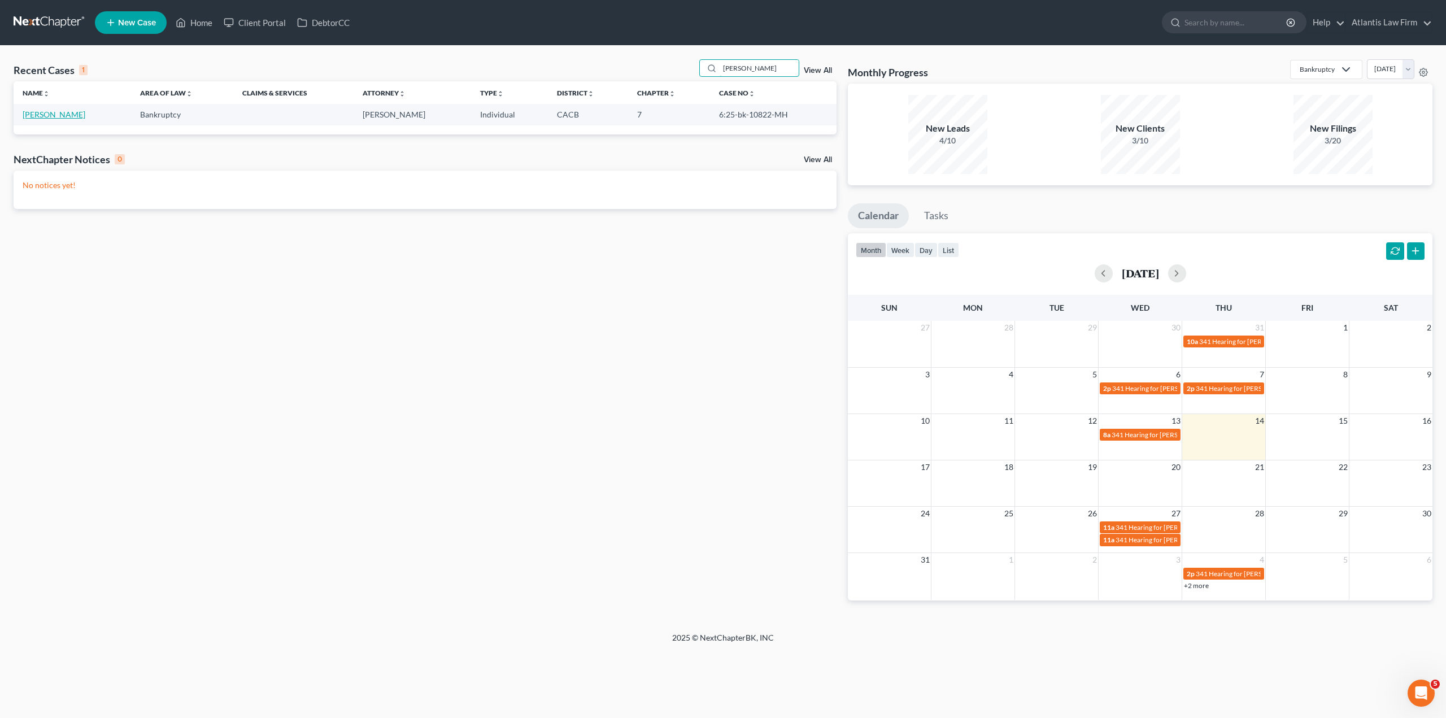  What do you see at coordinates (900, 250) in the screenshot?
I see `button: week` at bounding box center [900, 250].